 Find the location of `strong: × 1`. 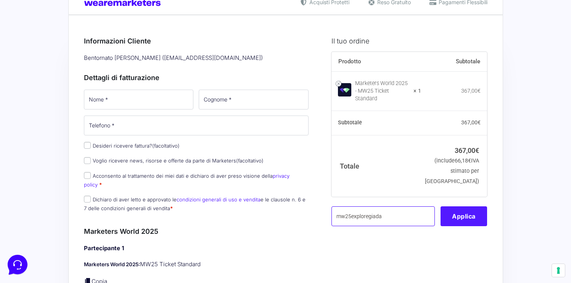

strong: × 1 is located at coordinates (417, 91).